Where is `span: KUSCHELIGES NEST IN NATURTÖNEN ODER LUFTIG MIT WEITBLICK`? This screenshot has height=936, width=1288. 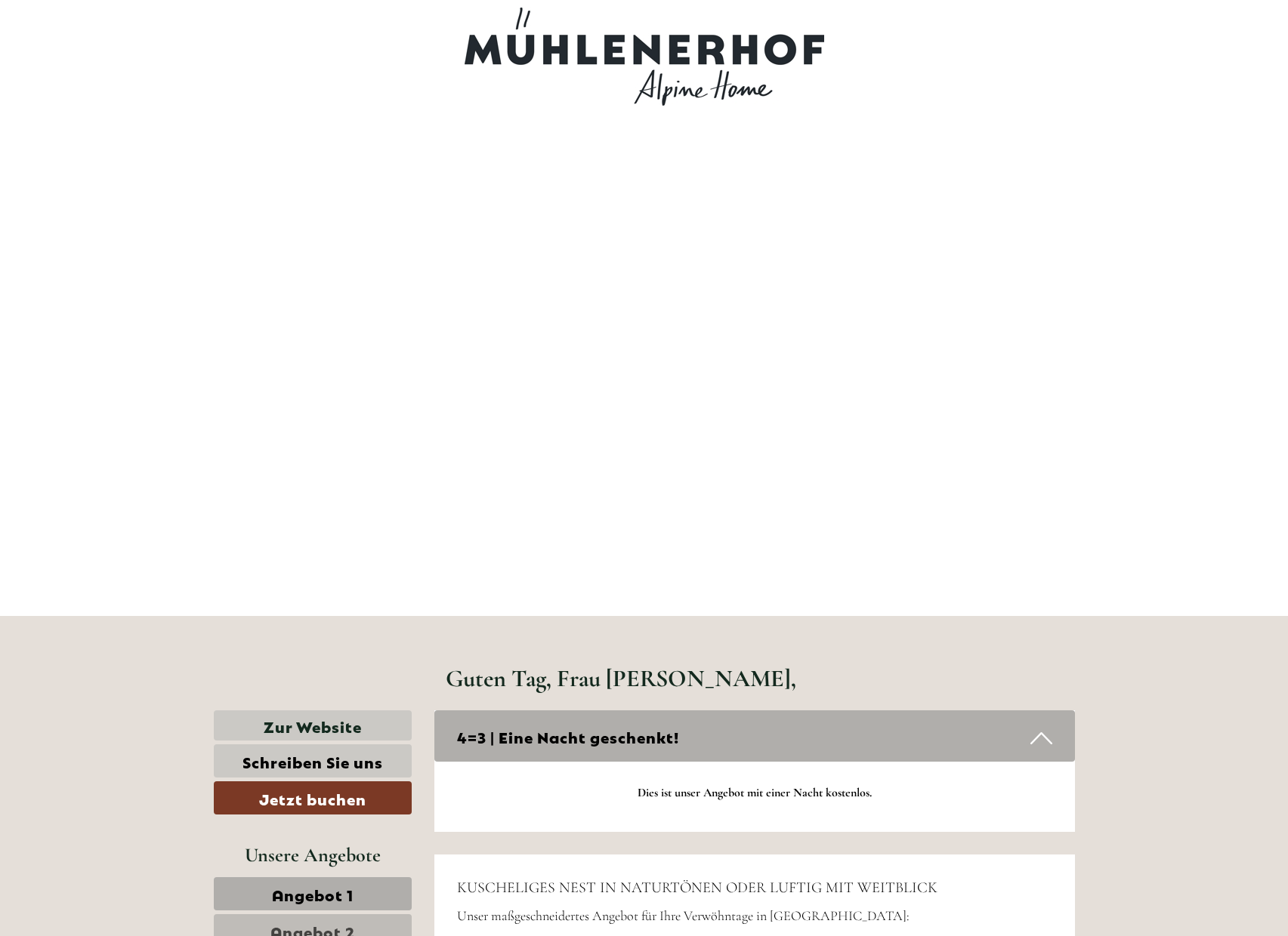
span: KUSCHELIGES NEST IN NATURTÖNEN ODER LUFTIG MIT WEITBLICK is located at coordinates (697, 888).